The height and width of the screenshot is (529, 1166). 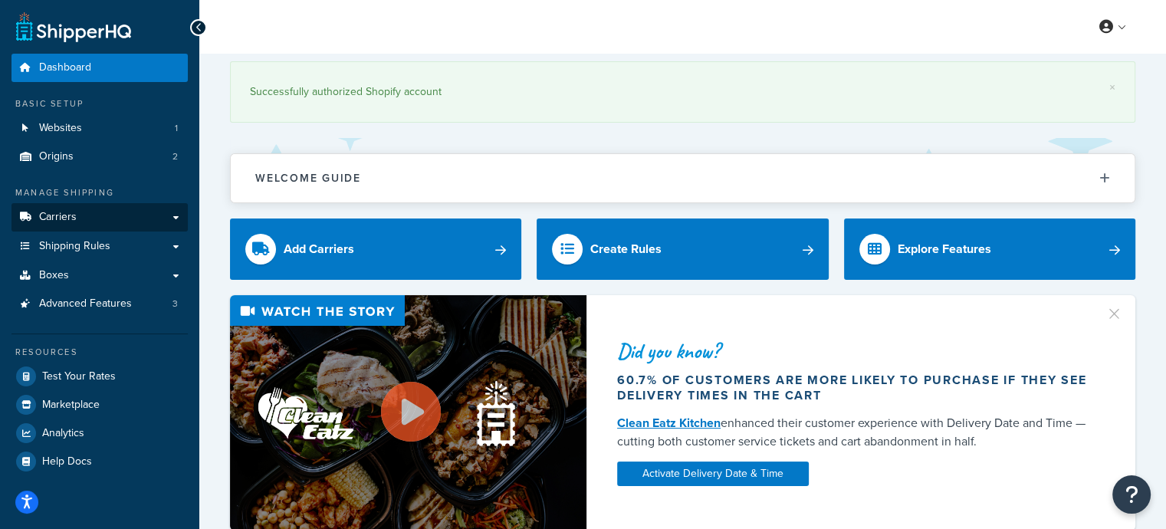 I want to click on a: Dashboard, so click(x=100, y=67).